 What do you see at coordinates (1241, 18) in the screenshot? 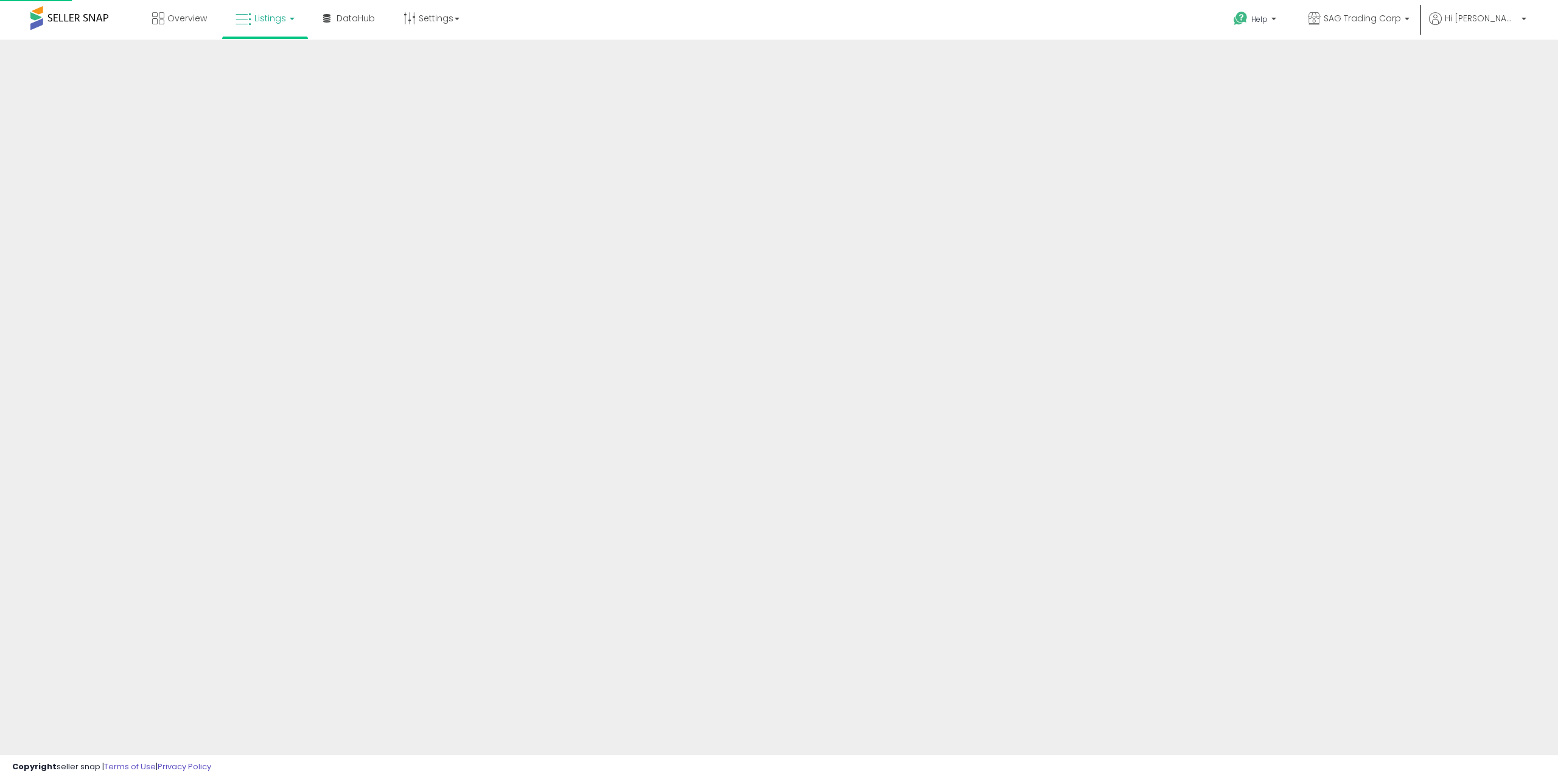
I see `i: Get Help` at bounding box center [1241, 18].